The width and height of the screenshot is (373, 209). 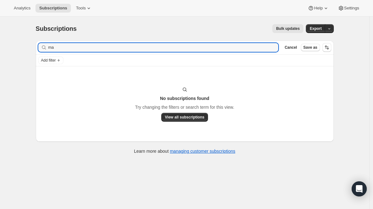 What do you see at coordinates (203, 151) in the screenshot?
I see `a: managing customer subscriptions` at bounding box center [203, 151].